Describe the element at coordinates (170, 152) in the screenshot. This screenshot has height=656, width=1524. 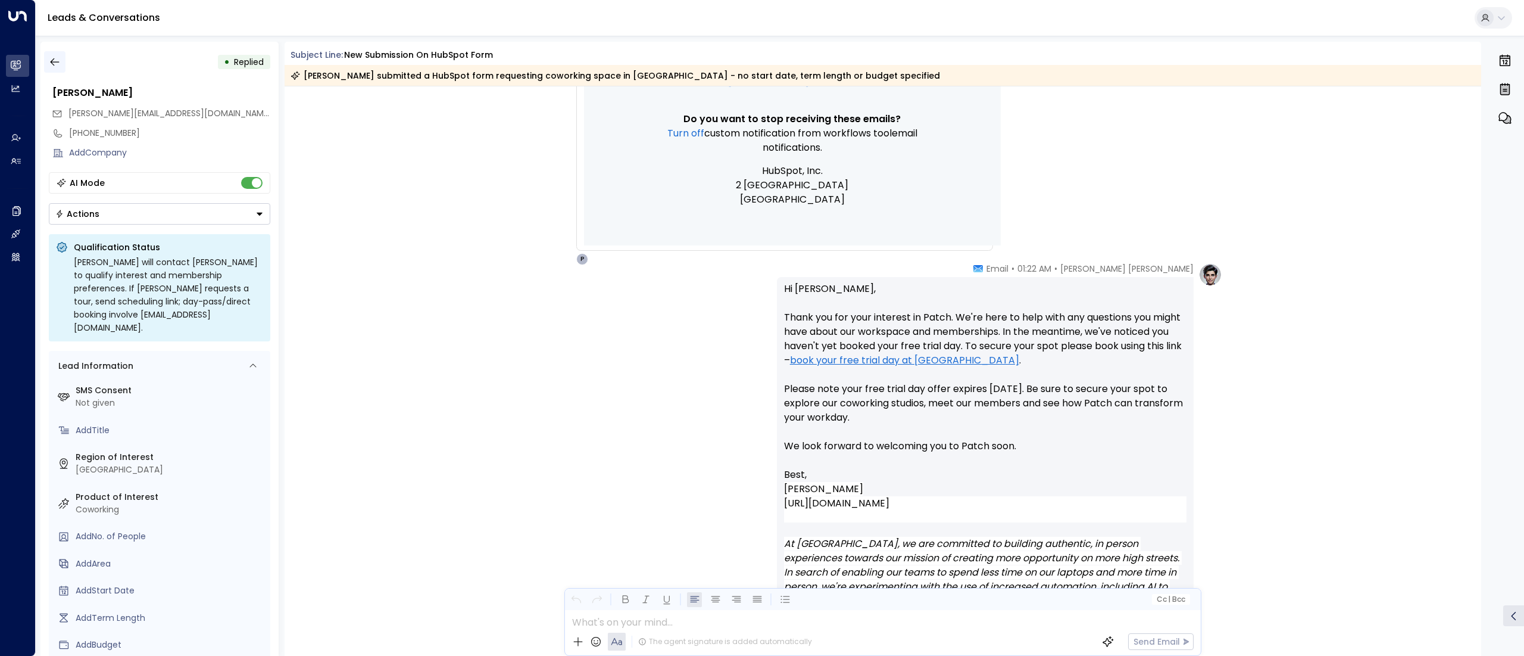
I see `div: AddCompany` at that location.